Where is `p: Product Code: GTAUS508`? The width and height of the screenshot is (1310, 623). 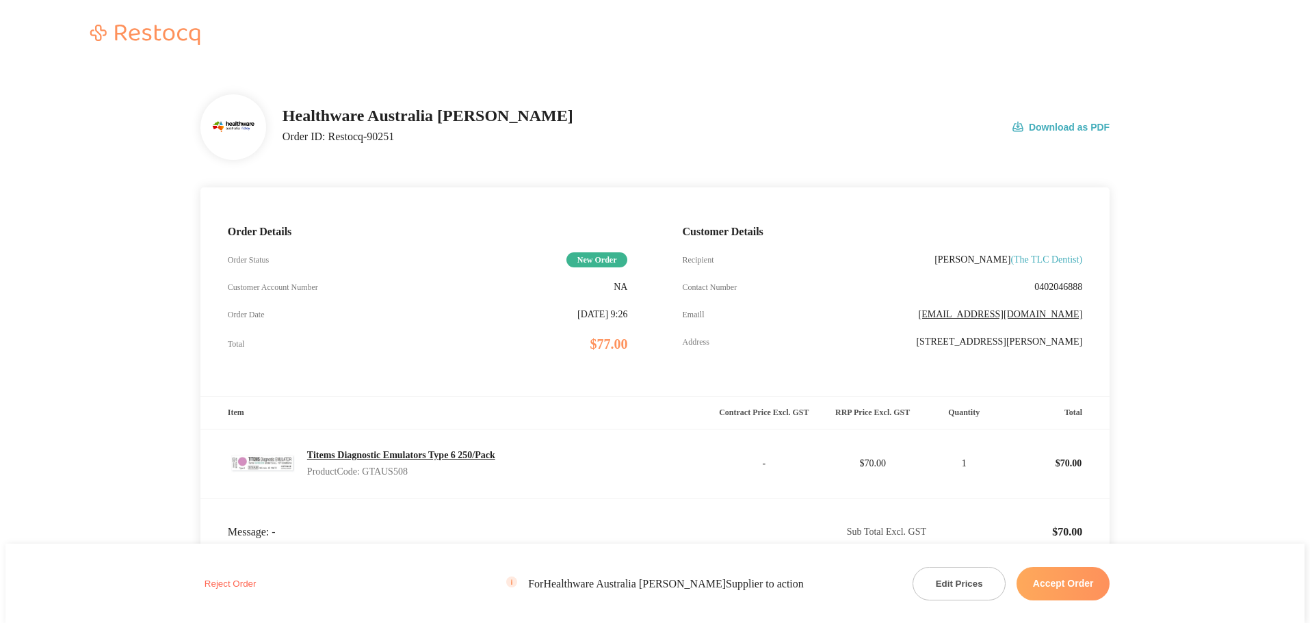
p: Product Code: GTAUS508 is located at coordinates (401, 472).